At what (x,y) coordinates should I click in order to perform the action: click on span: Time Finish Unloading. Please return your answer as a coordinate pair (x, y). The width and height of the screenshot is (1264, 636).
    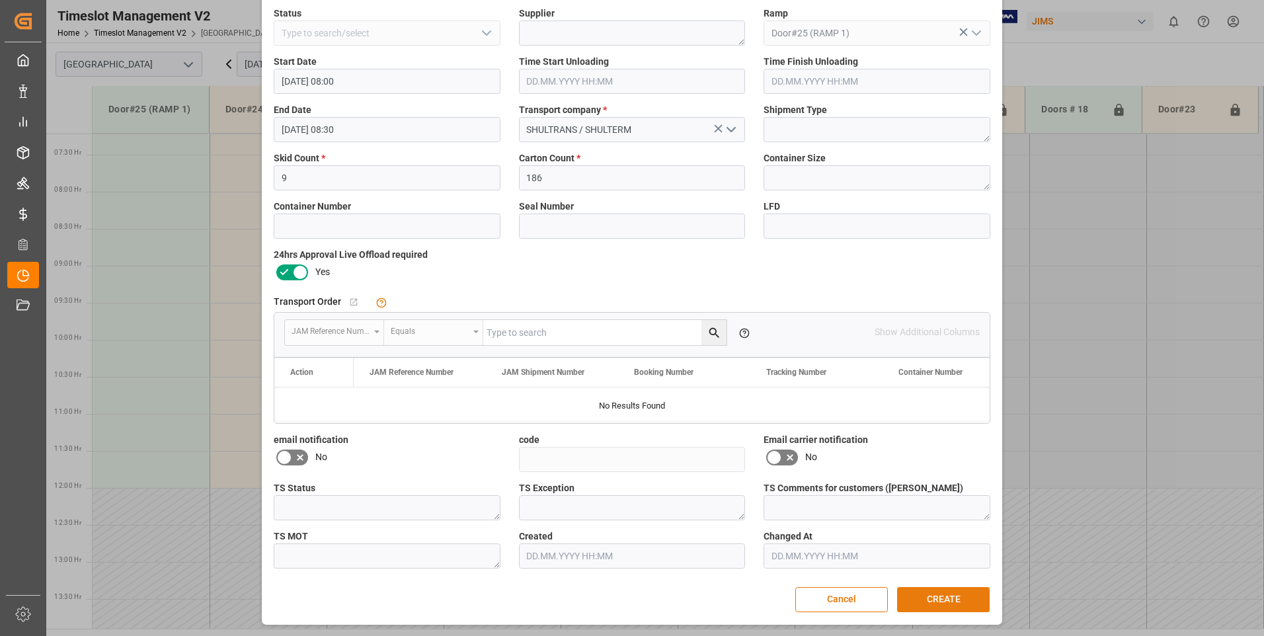
    Looking at the image, I should click on (810, 61).